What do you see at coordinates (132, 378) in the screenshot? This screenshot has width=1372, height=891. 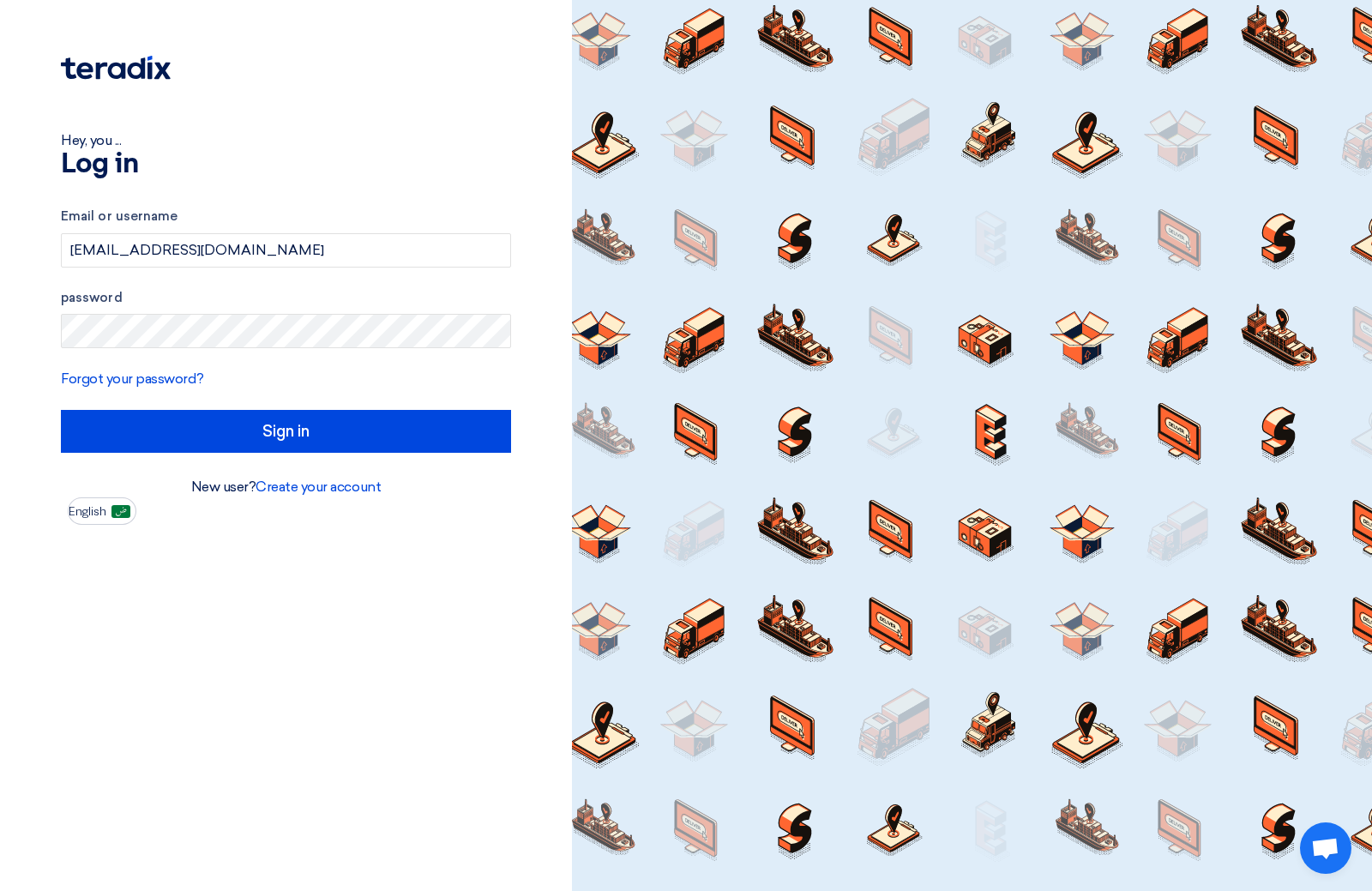 I see `font: Forgot your password?` at bounding box center [132, 378].